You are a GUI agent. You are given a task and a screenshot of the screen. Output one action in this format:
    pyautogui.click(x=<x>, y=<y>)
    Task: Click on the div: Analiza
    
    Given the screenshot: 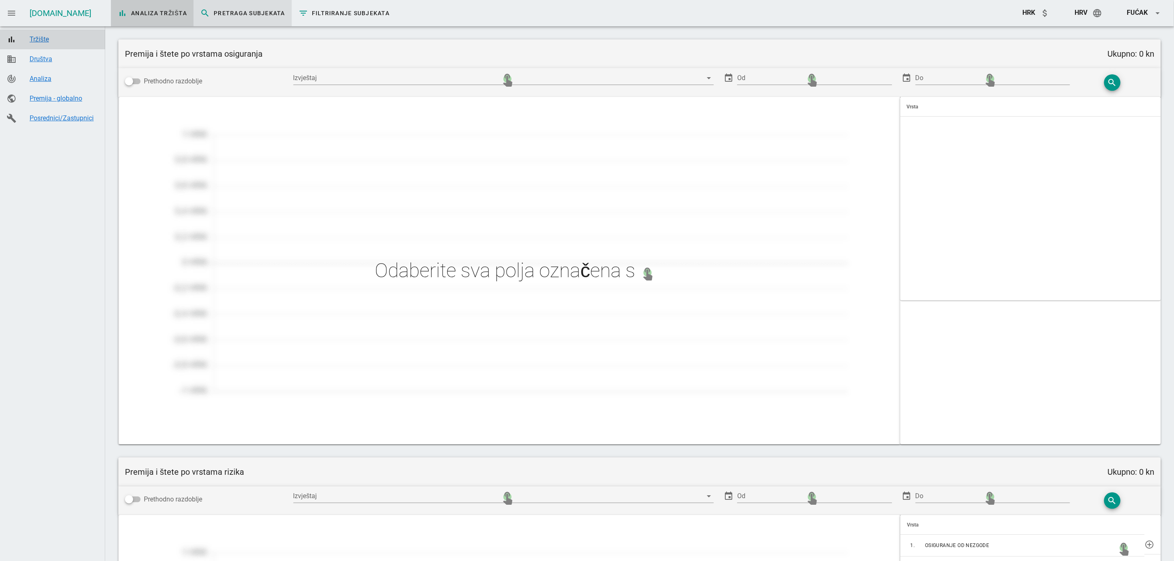 What is the action you would take?
    pyautogui.click(x=64, y=78)
    